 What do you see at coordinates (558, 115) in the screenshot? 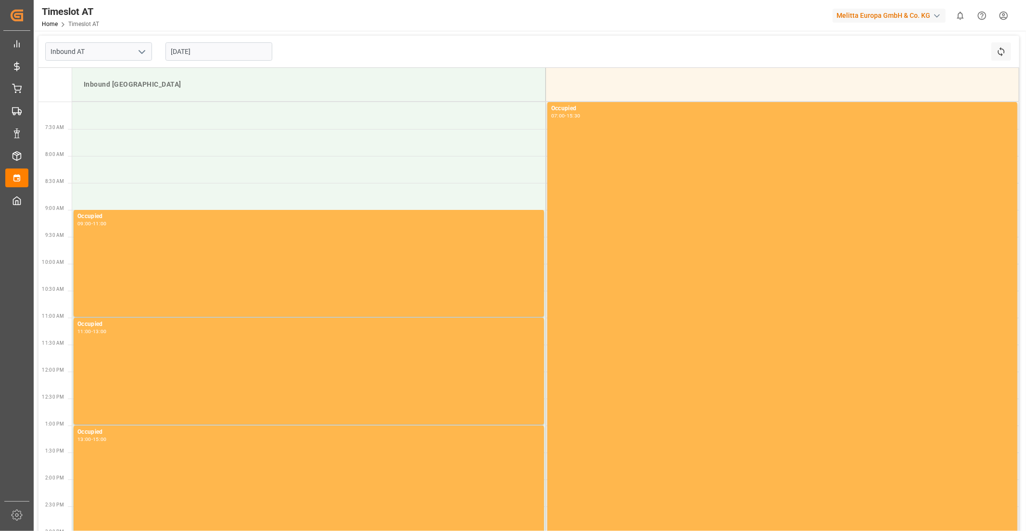
I see `div: 07:00` at bounding box center [558, 115].